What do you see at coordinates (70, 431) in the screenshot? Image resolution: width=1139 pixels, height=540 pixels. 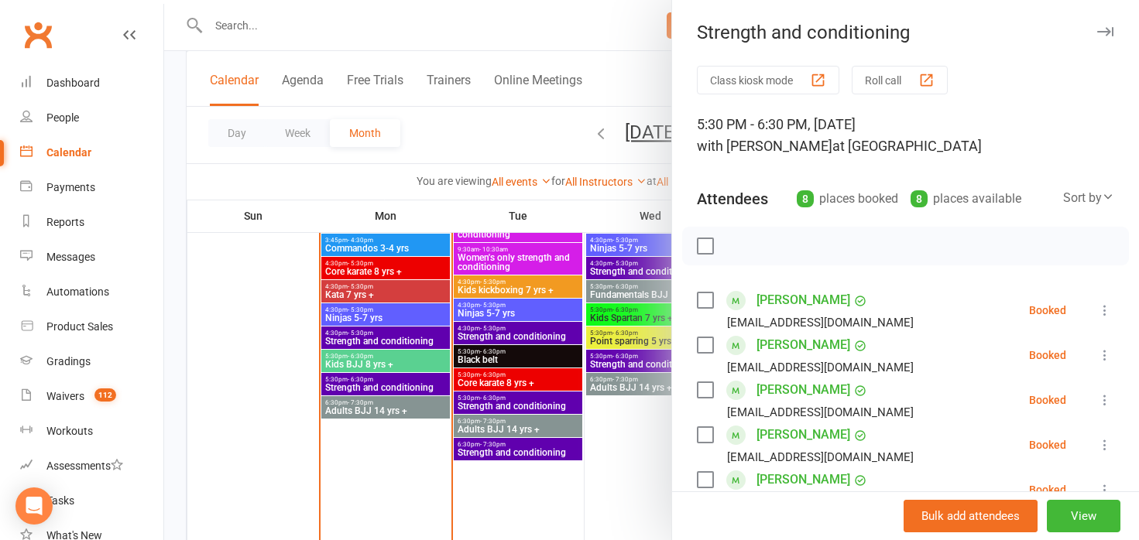 I see `div: Workouts` at bounding box center [70, 431].